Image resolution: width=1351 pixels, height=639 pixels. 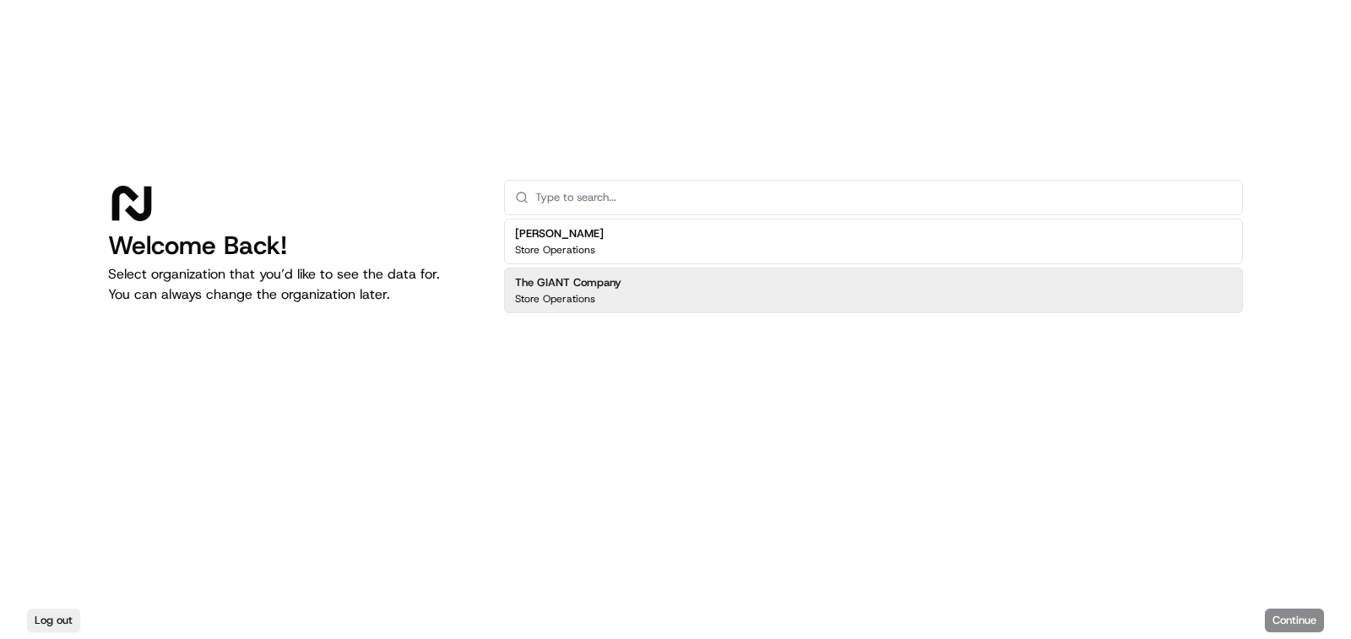 I want to click on button: Log out, so click(x=53, y=621).